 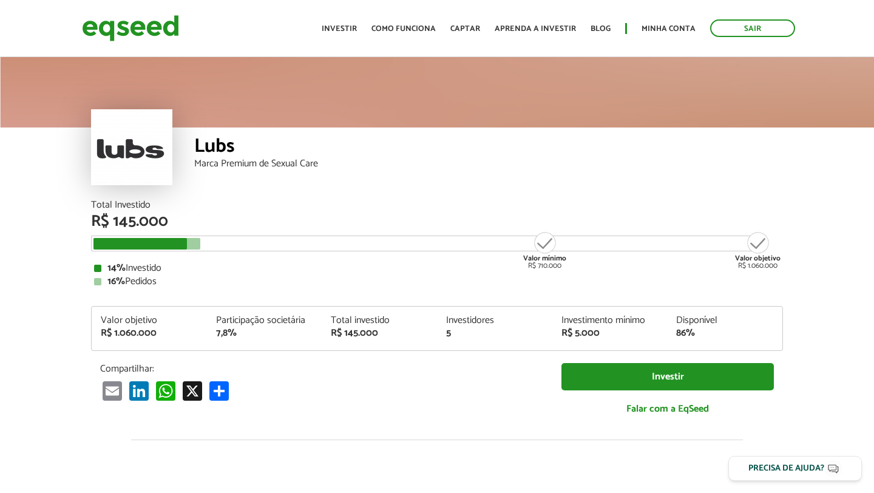 What do you see at coordinates (494, 333) in the screenshot?
I see `div: 5` at bounding box center [494, 333].